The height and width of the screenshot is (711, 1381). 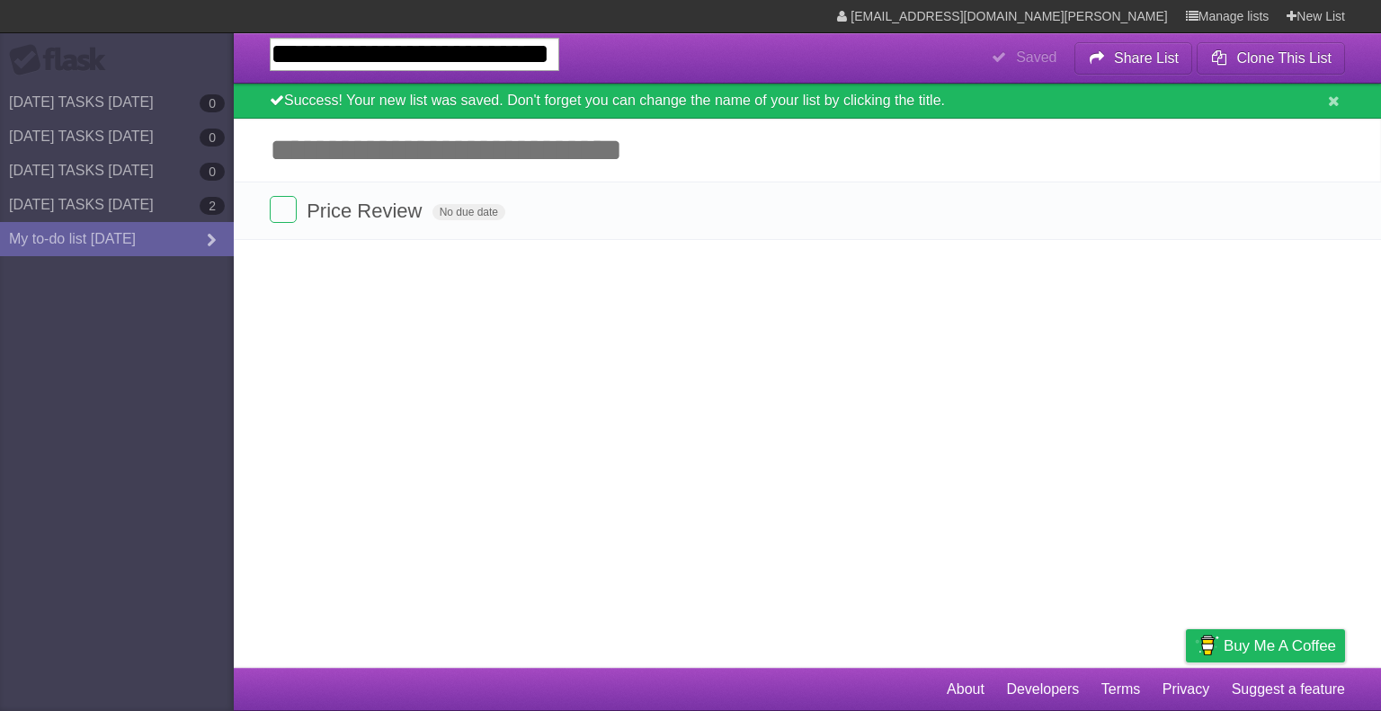 What do you see at coordinates (1035, 57) in the screenshot?
I see `b: Saved` at bounding box center [1035, 57].